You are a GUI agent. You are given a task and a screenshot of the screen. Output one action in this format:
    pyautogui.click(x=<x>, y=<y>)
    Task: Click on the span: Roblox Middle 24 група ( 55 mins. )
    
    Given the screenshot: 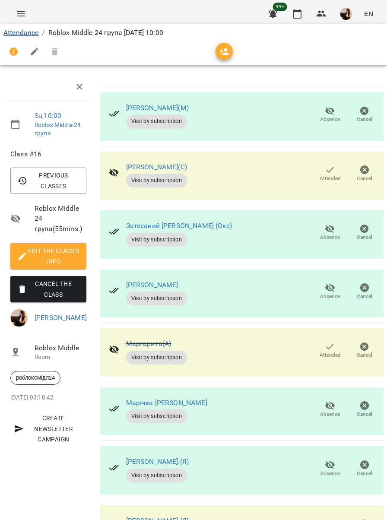 What is the action you would take?
    pyautogui.click(x=60, y=219)
    